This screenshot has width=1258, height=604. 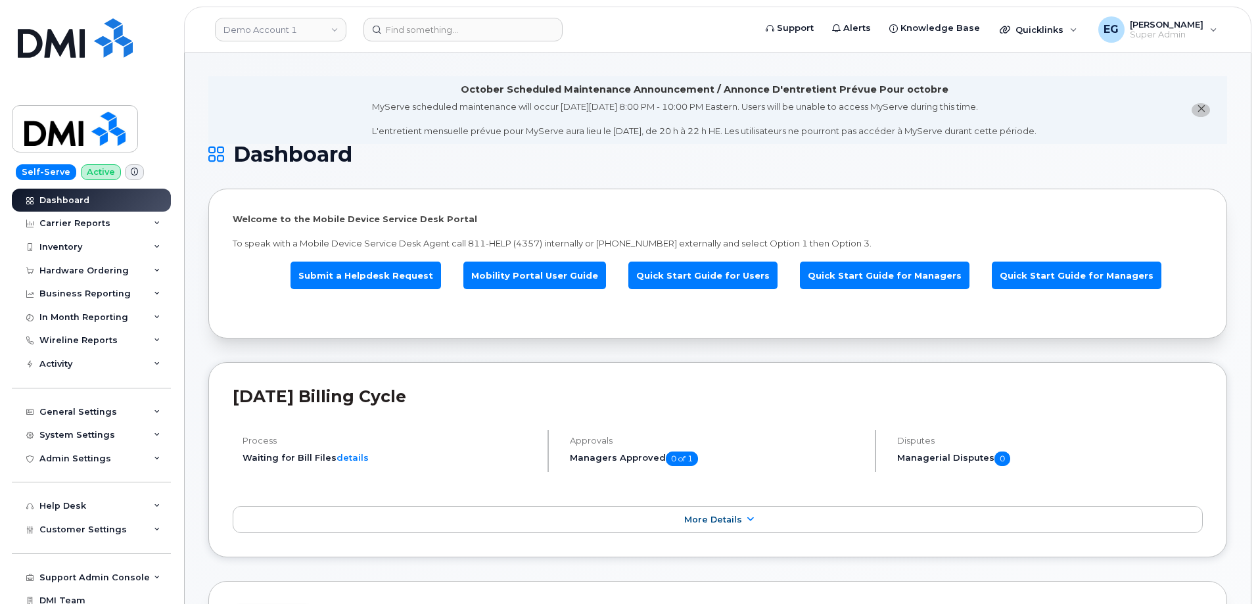 I want to click on li: Waiting for Bill Files, so click(x=389, y=457).